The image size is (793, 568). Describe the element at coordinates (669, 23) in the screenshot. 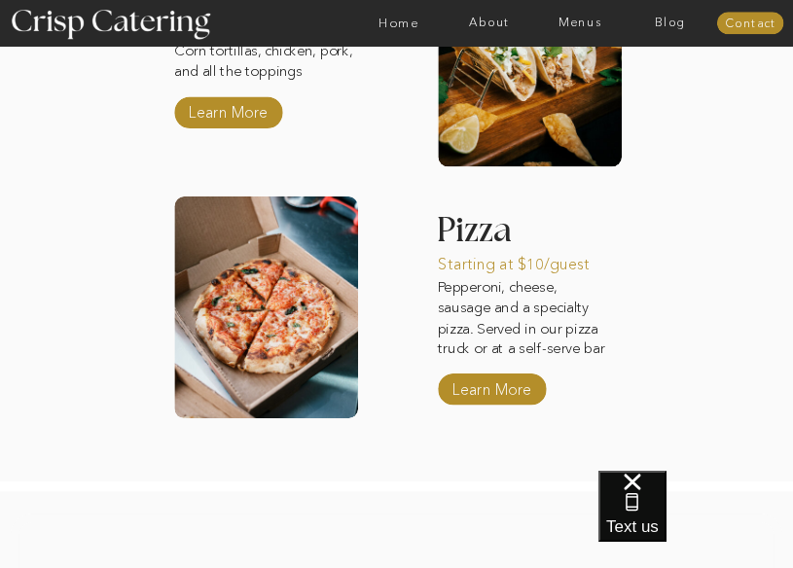

I see `nav: Blog` at that location.